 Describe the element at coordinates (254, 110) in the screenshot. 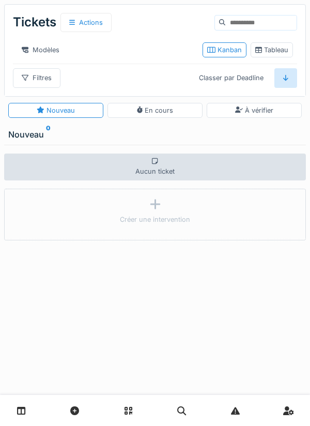

I see `div: À vérifier` at that location.